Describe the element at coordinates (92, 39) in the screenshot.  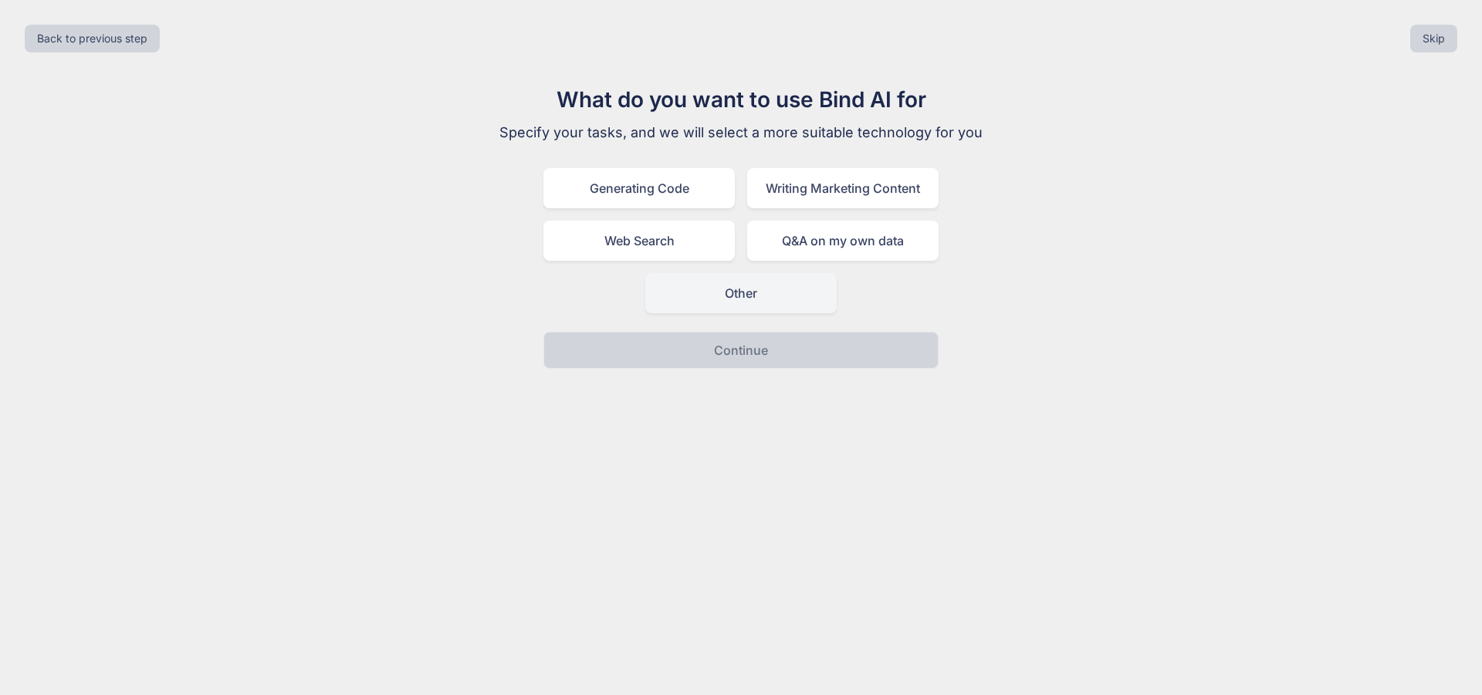
I see `button: Back to previous step` at that location.